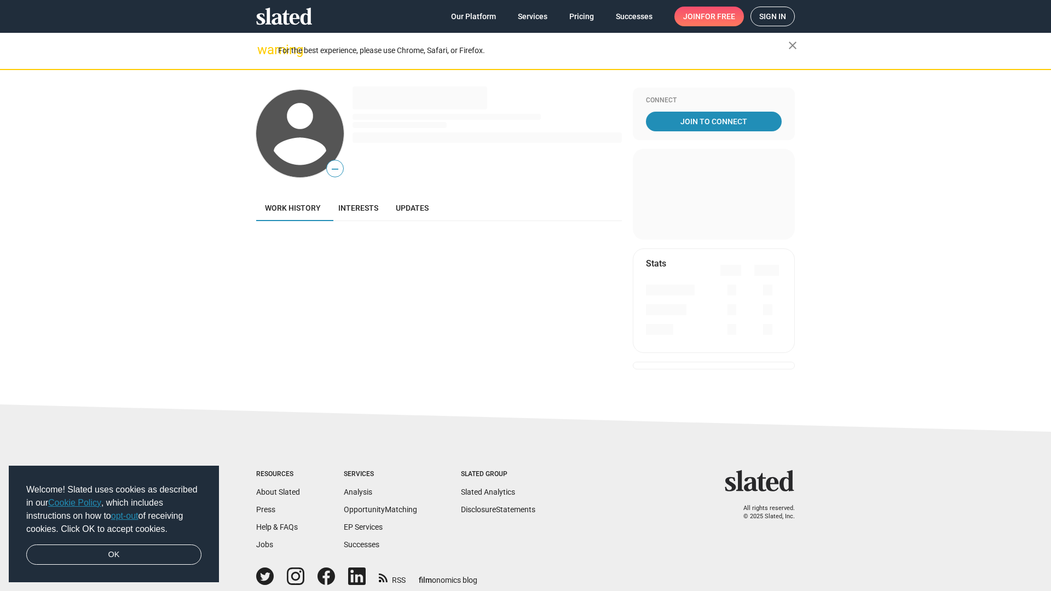 This screenshot has width=1051, height=591. Describe the element at coordinates (278, 492) in the screenshot. I see `a: About Slated` at that location.